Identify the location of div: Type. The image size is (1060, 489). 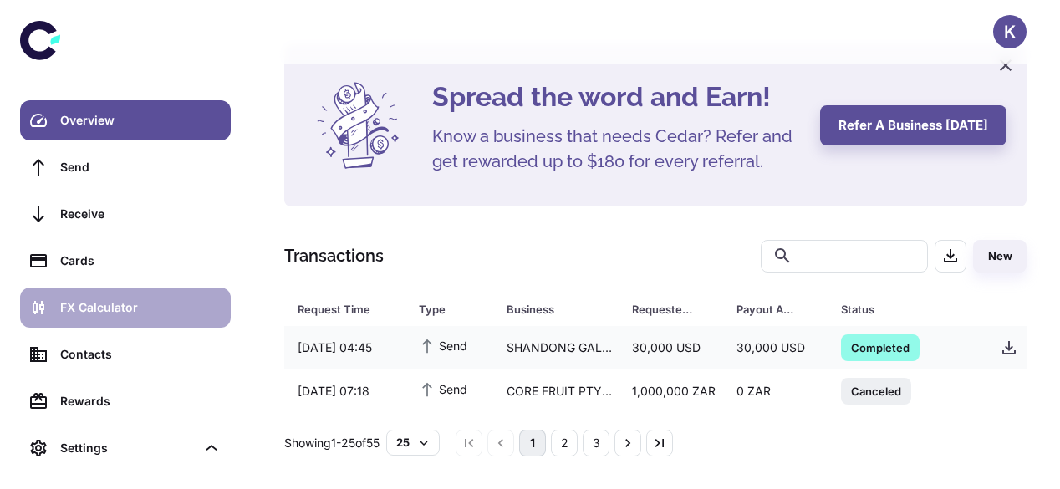
(441, 309).